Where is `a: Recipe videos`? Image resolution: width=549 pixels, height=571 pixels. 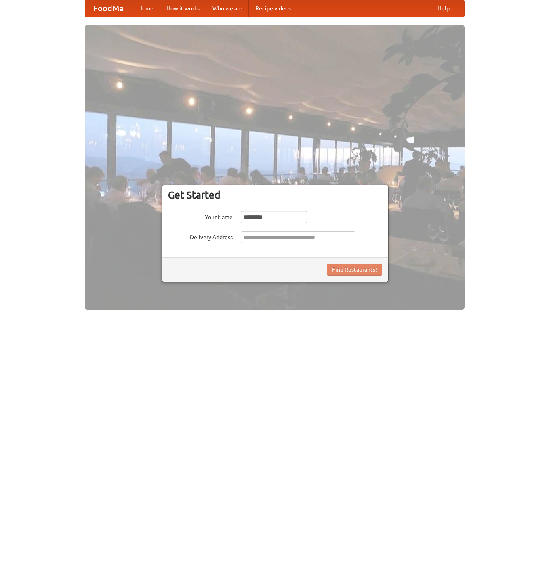
a: Recipe videos is located at coordinates (273, 8).